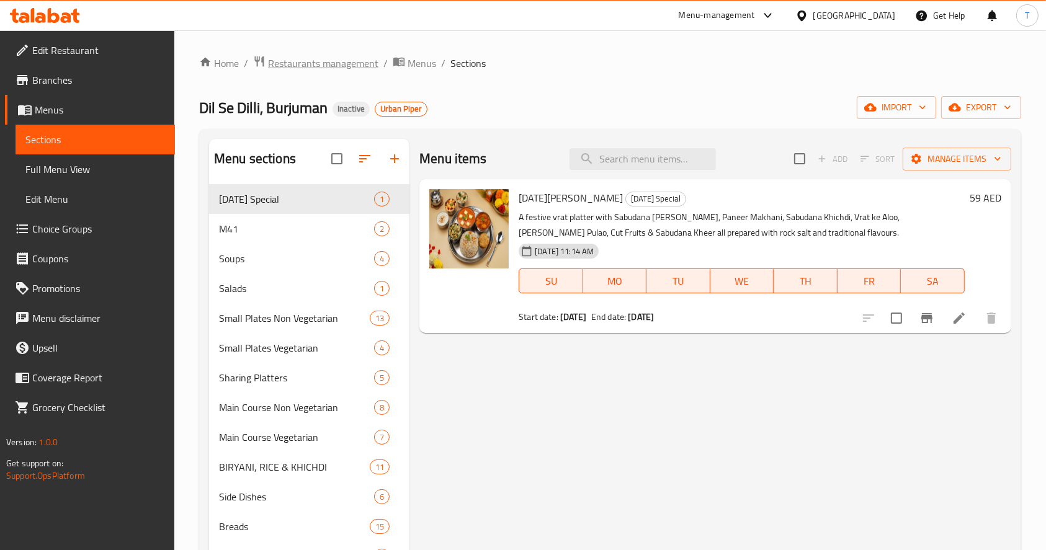  I want to click on div: Small Plates Vegetarian, so click(296, 348).